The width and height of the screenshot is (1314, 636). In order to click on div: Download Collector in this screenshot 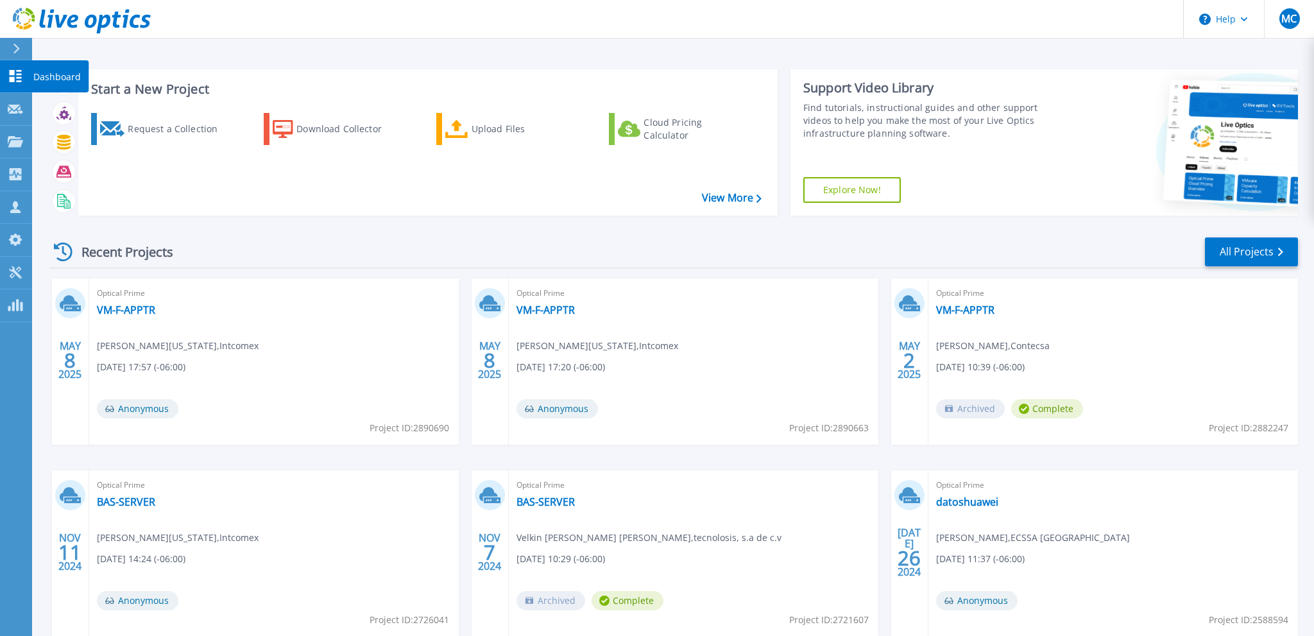, I will do `click(348, 129)`.